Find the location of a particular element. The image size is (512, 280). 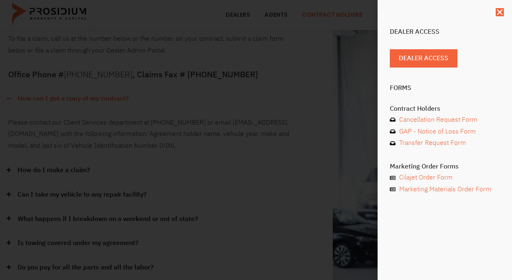

span: GAP - Notice of Loss Form is located at coordinates (436, 132).